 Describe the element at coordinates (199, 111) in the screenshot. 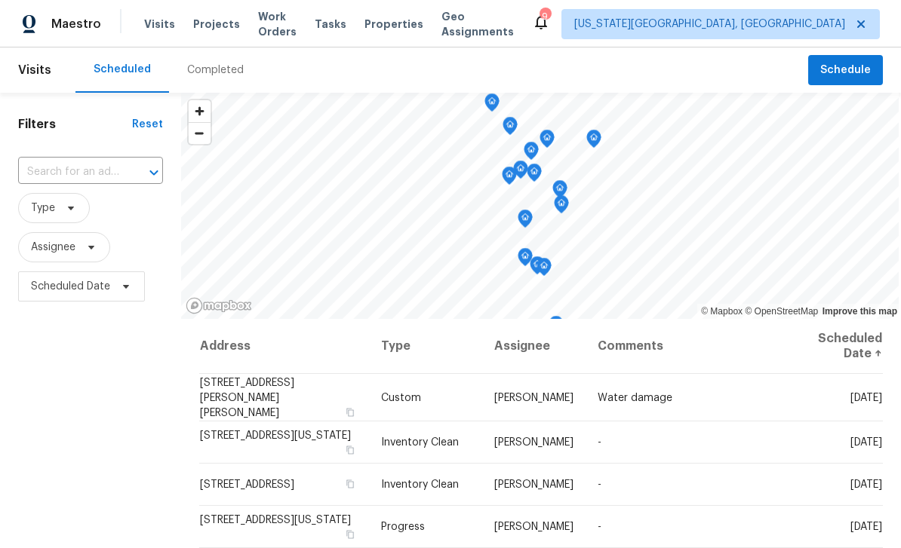

I see `button: Zoom in` at that location.